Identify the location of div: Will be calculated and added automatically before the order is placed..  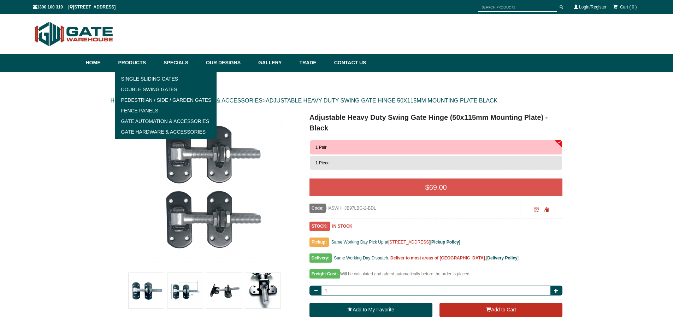
(436, 275).